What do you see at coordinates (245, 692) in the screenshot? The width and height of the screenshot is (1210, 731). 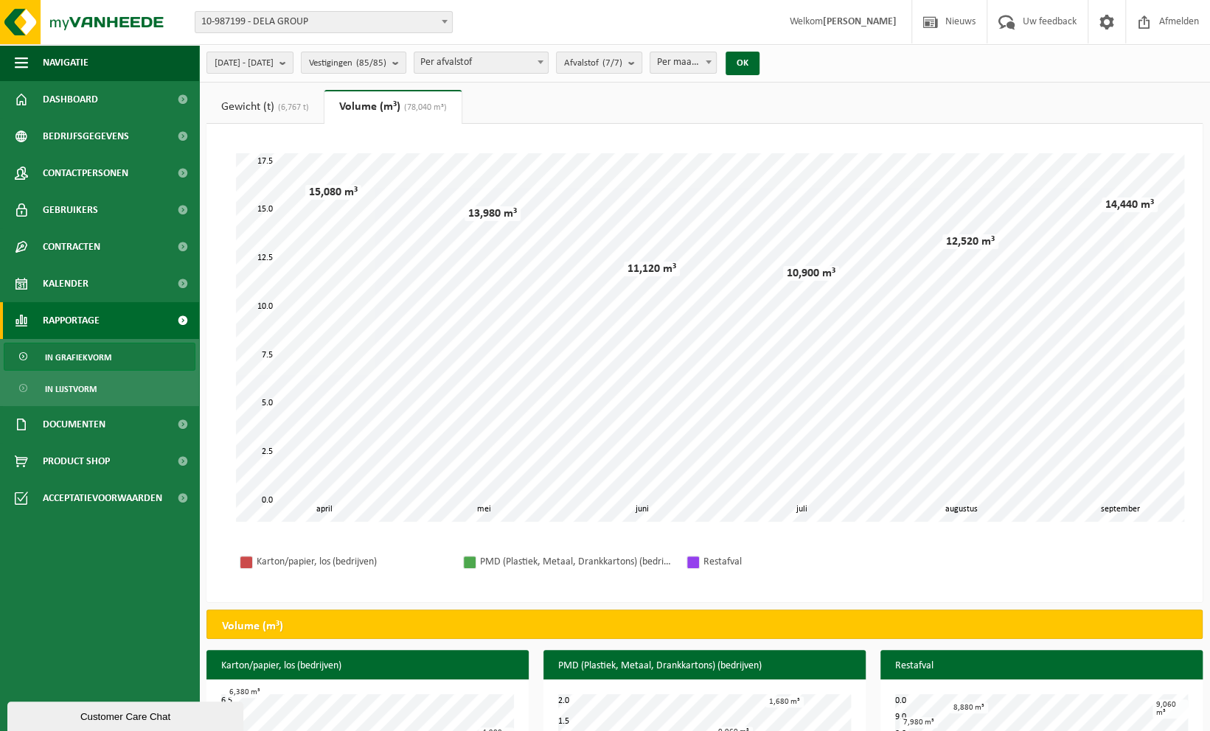 I see `div: 6,380 m³` at bounding box center [245, 692].